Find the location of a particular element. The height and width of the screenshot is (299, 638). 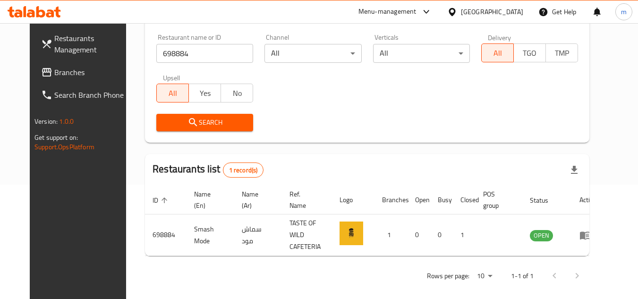

span: TMP is located at coordinates (562, 53).